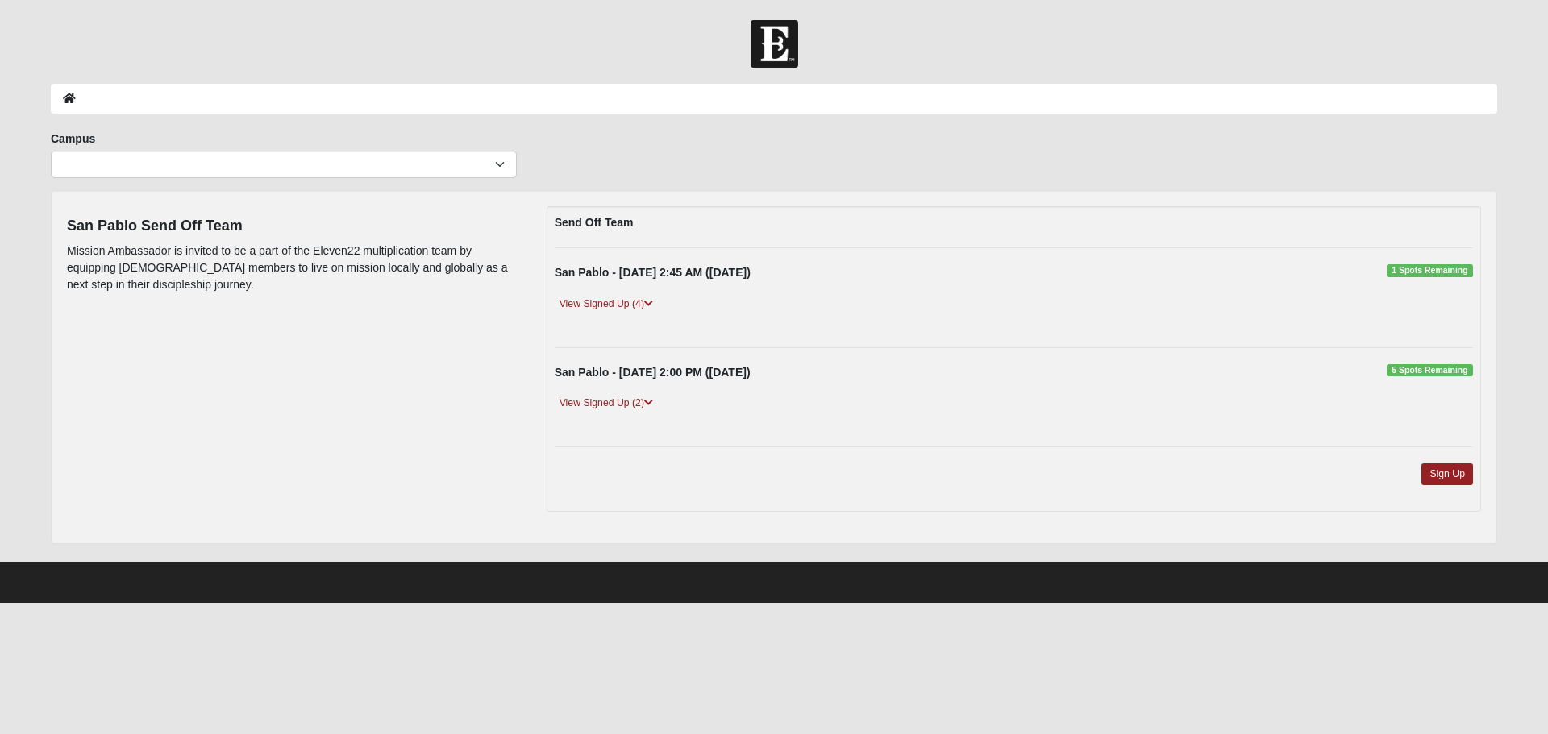  I want to click on img: Church of Eleven22 Logo, so click(774, 44).